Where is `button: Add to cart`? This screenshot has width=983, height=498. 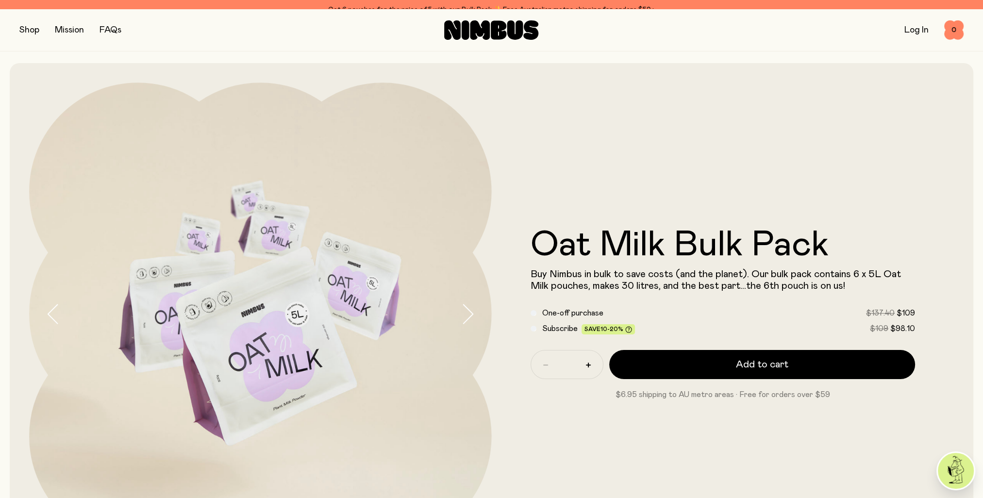 button: Add to cart is located at coordinates (762, 365).